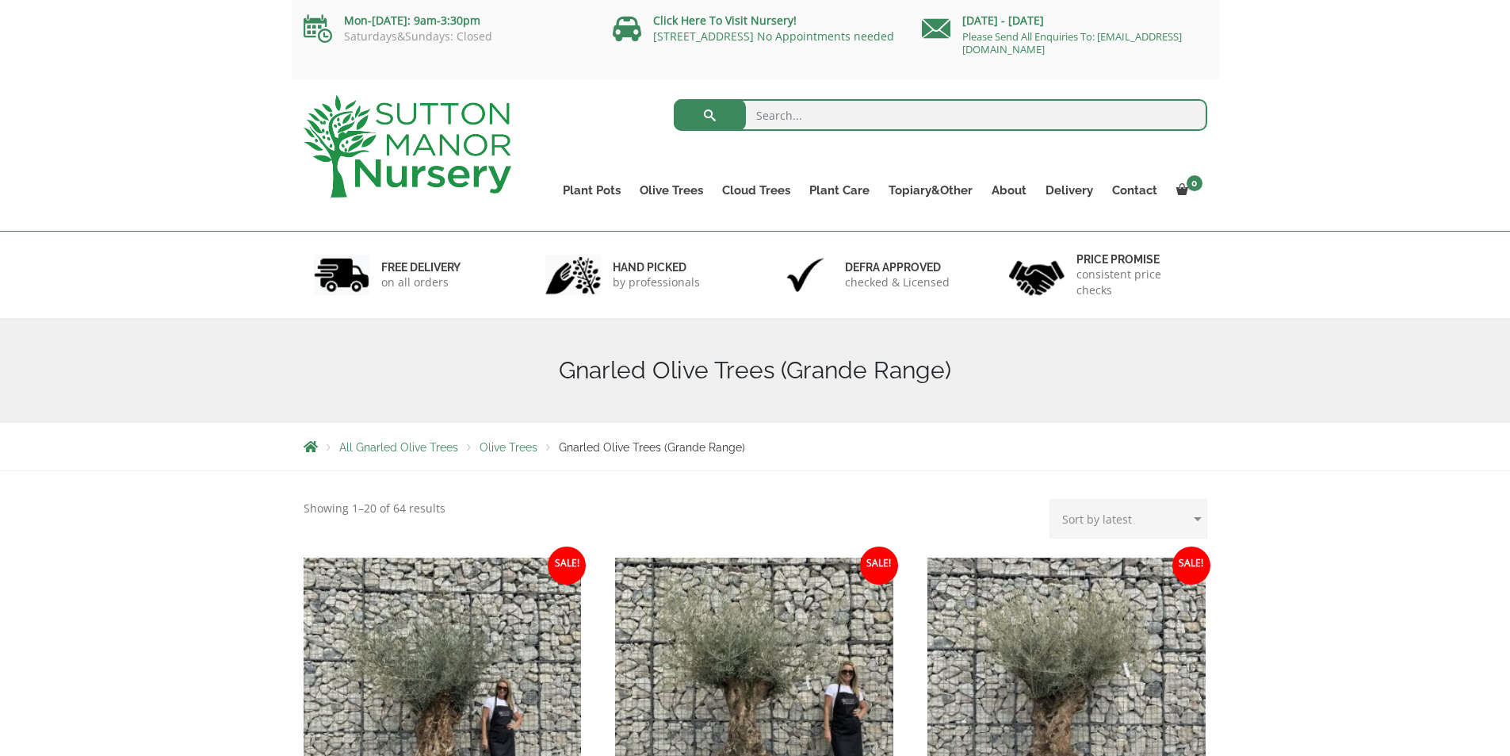  I want to click on input: Search..., so click(940, 115).